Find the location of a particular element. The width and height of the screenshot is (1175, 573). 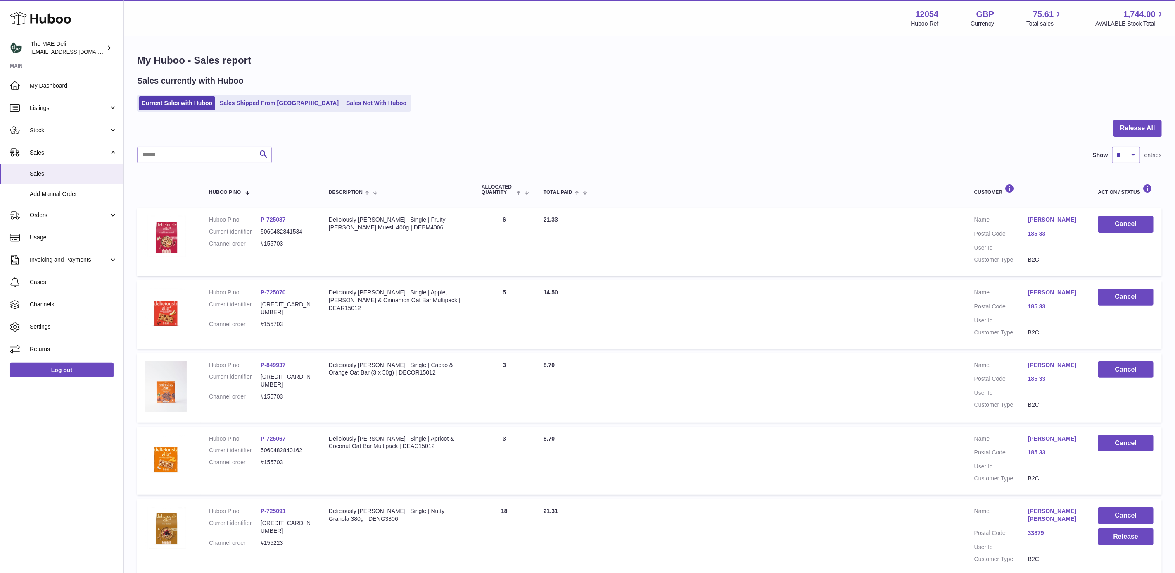

span: ALLOCATED Quantity is located at coordinates (498, 190).